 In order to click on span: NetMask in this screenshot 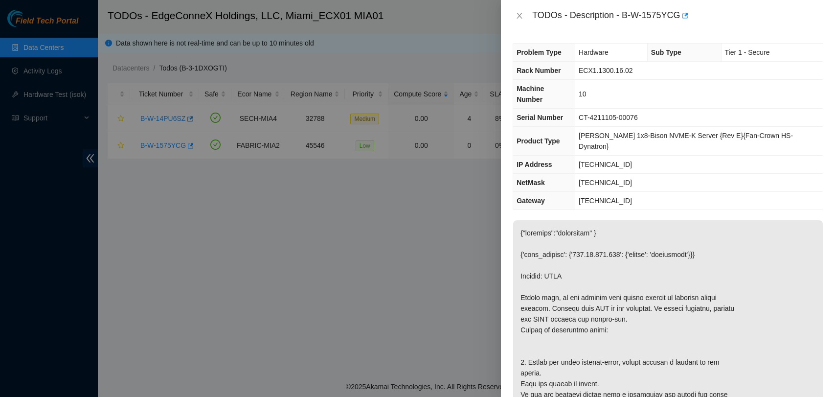, I will do `click(531, 182)`.